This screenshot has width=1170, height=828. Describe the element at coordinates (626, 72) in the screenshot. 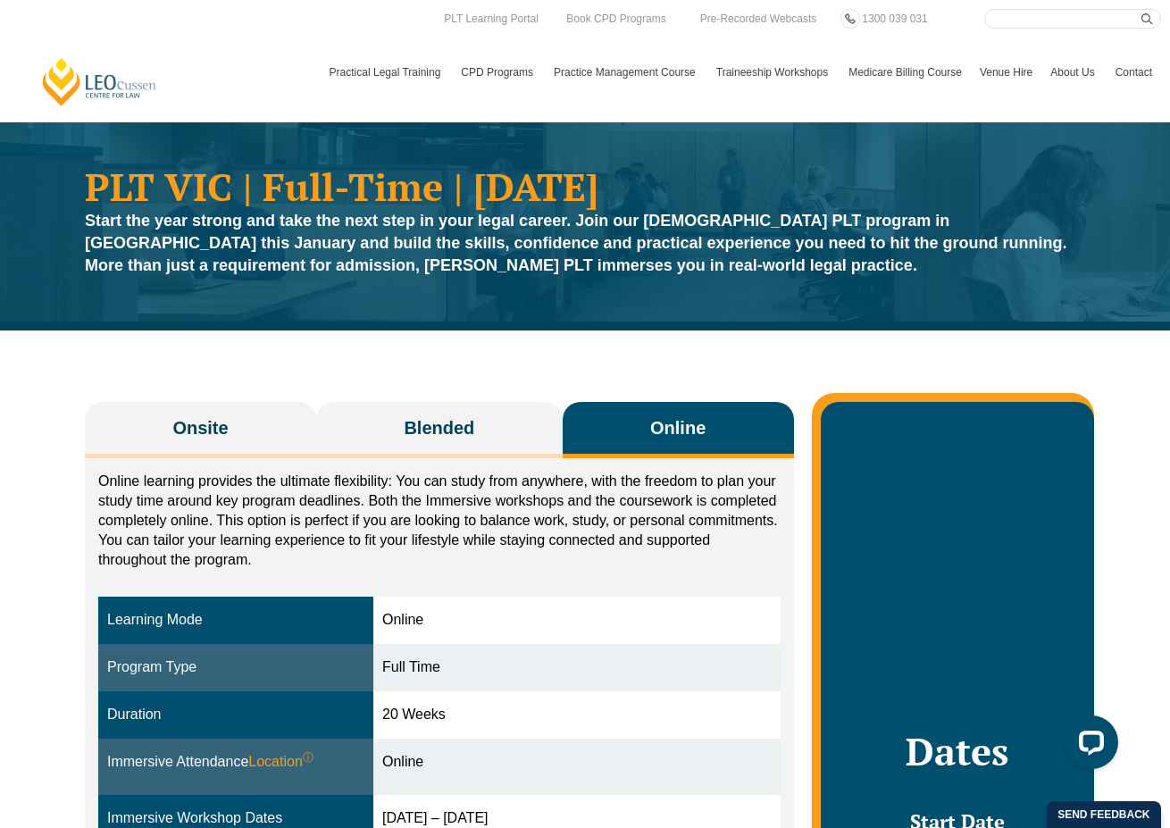

I see `a: Practice Management Course` at that location.